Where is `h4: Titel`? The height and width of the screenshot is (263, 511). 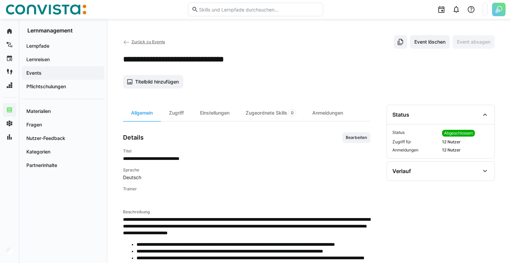
h4: Titel is located at coordinates (247, 151).